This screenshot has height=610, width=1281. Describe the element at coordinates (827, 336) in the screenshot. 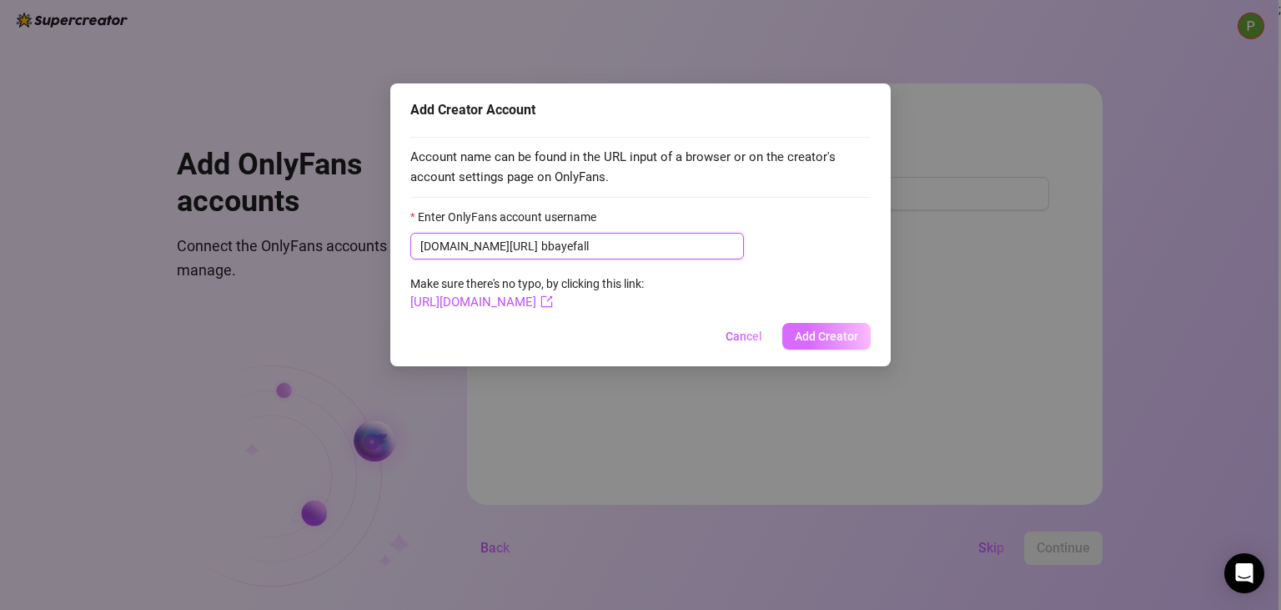

I see `button: Add Creator` at that location.